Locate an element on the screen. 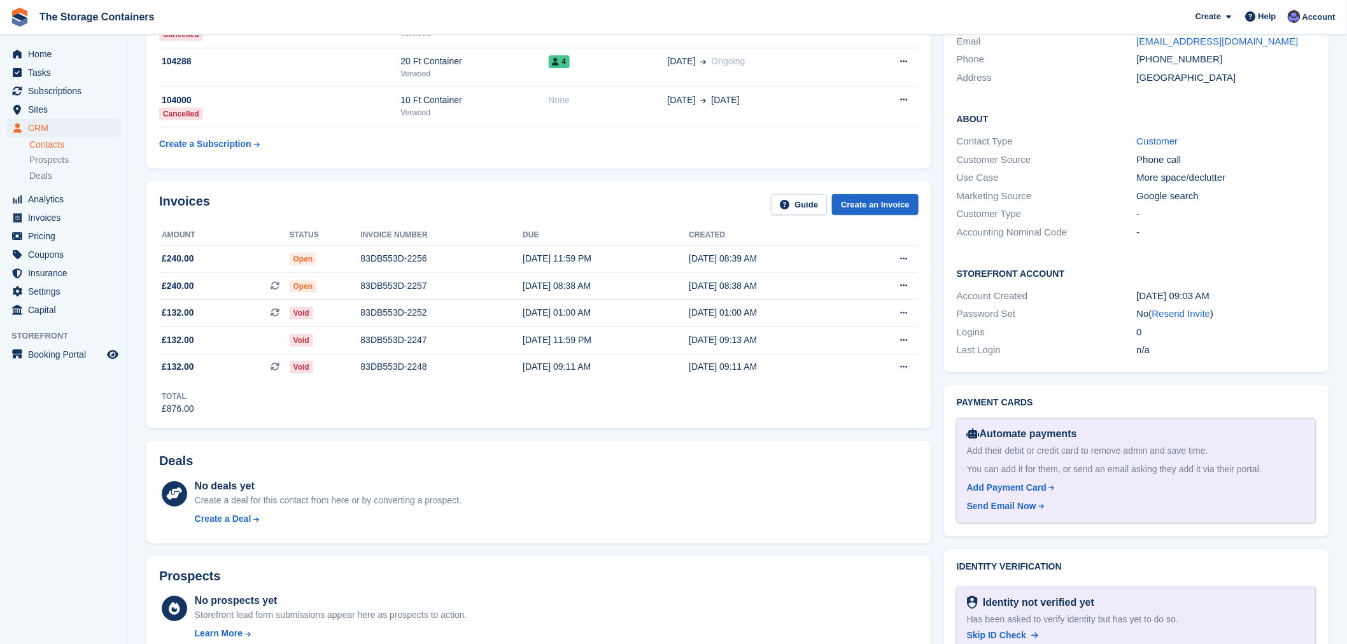 The width and height of the screenshot is (1347, 644). div: 0 is located at coordinates (1226, 332).